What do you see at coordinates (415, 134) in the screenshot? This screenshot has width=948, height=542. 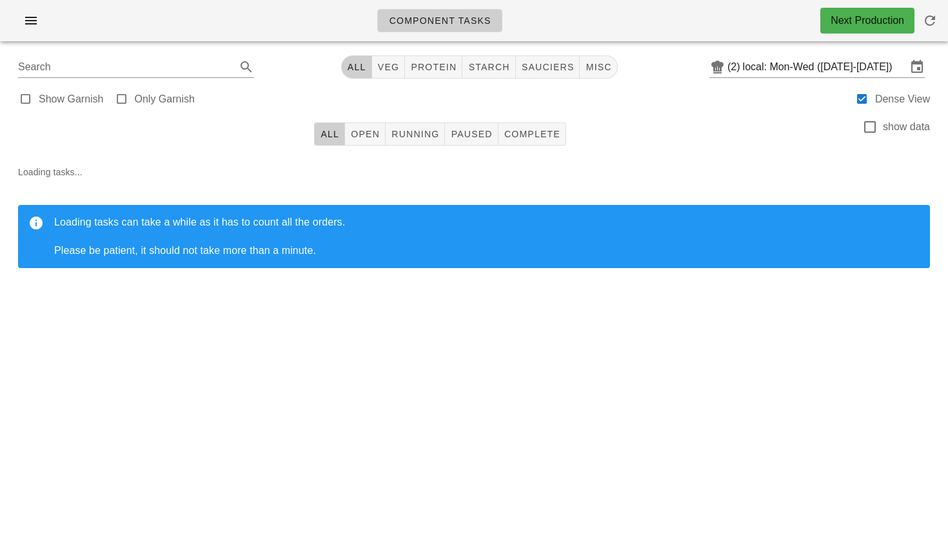 I see `span: Running` at bounding box center [415, 134].